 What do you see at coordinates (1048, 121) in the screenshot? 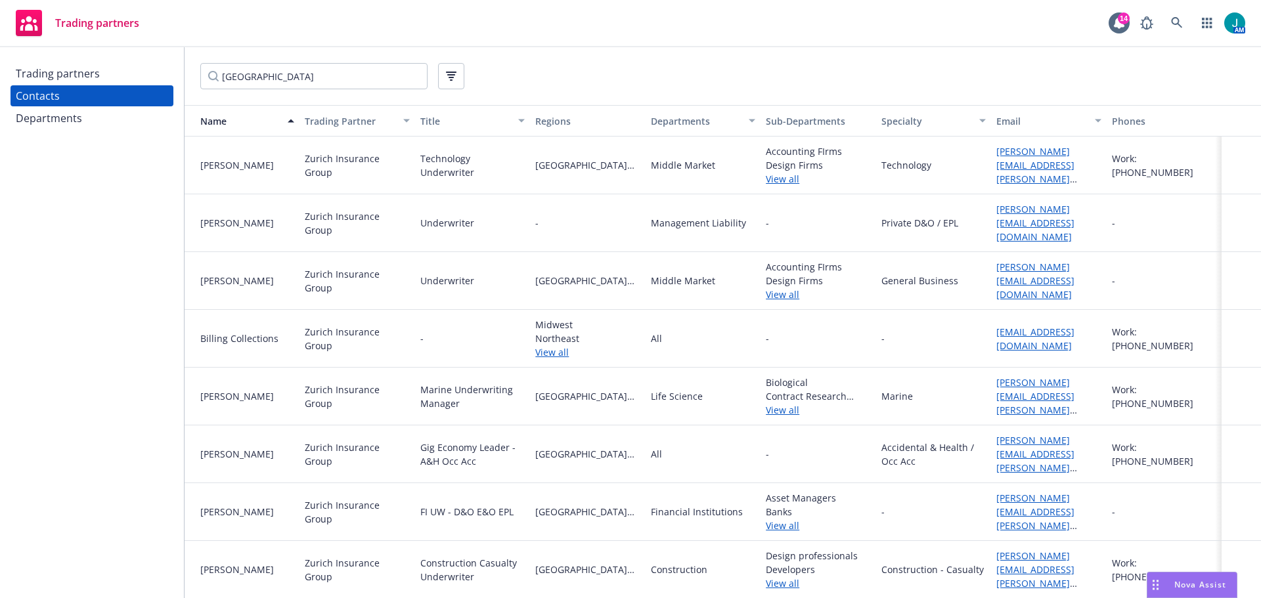
I see `button: Email` at bounding box center [1048, 121].